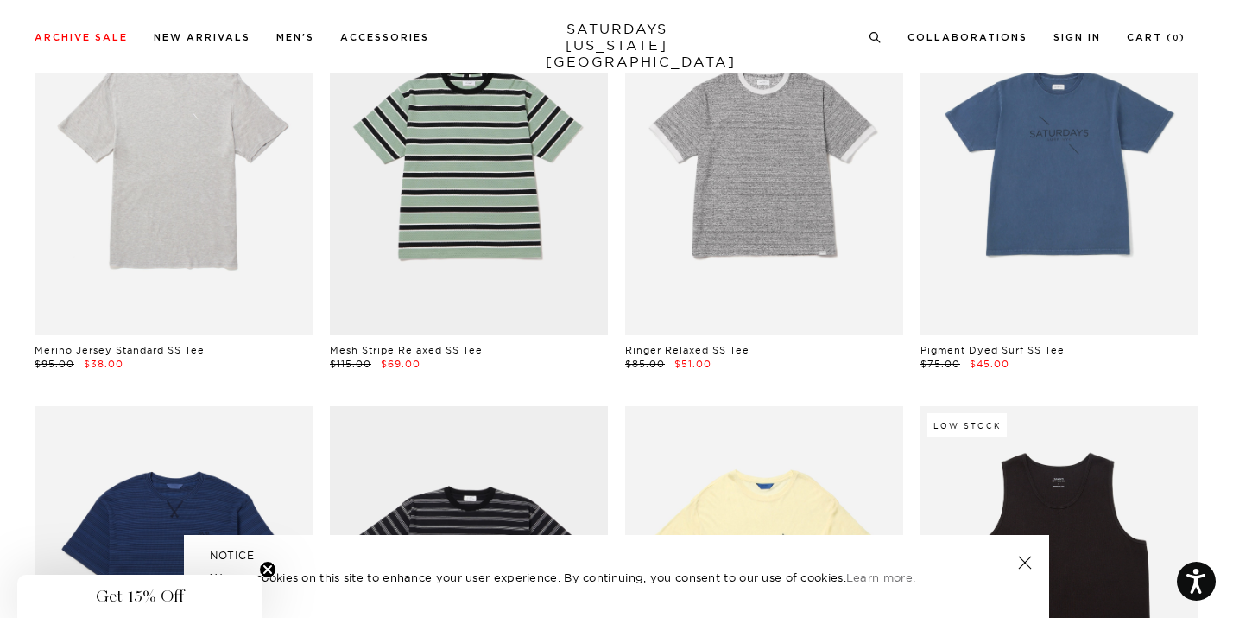 This screenshot has width=1233, height=618. Describe the element at coordinates (1077, 37) in the screenshot. I see `a: Sign In` at that location.